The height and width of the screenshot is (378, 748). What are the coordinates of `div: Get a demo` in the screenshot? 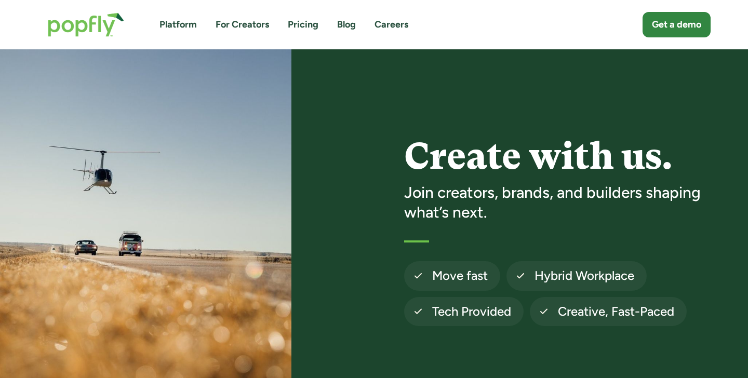 It's located at (676, 24).